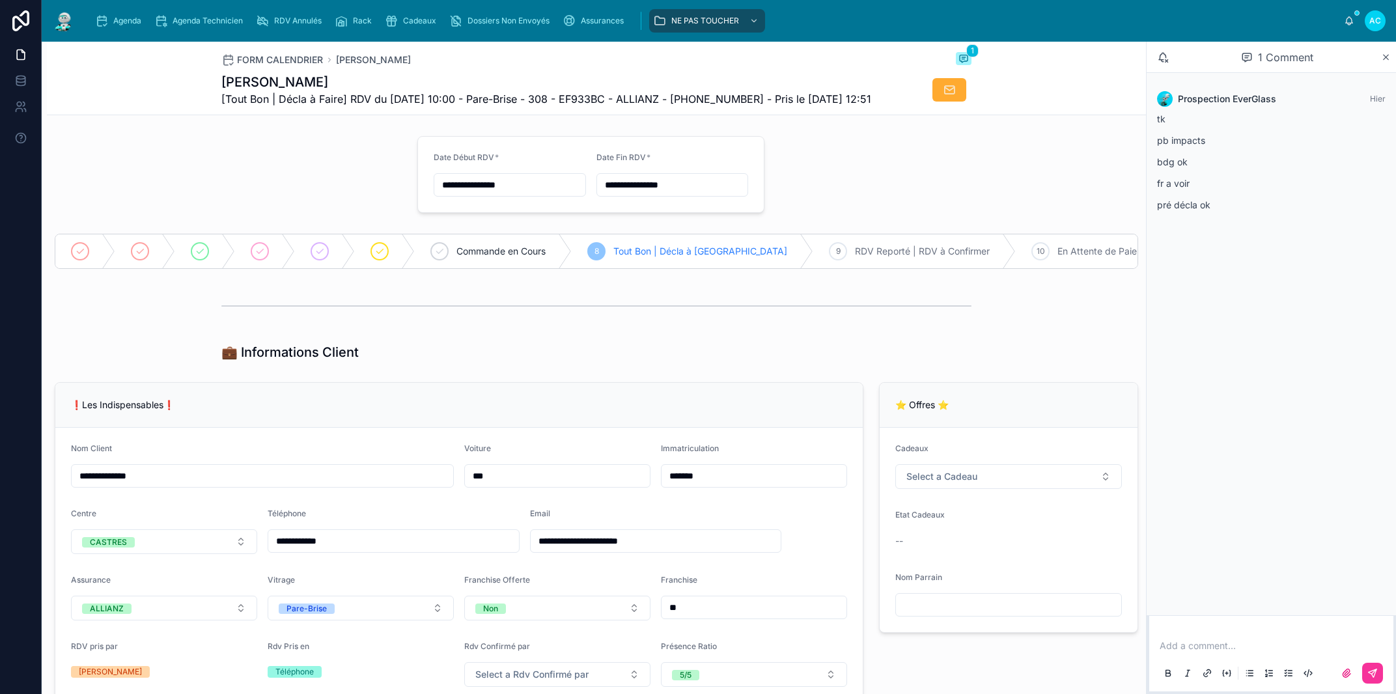  What do you see at coordinates (596, 251) in the screenshot?
I see `span: 8` at bounding box center [596, 251].